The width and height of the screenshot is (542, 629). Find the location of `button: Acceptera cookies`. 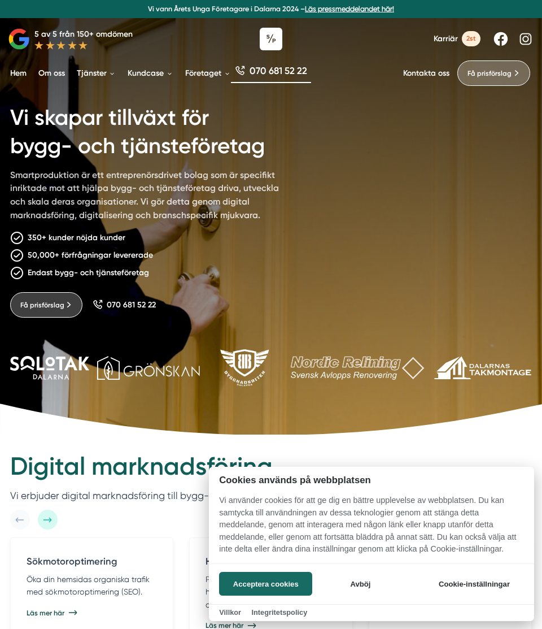

button: Acceptera cookies is located at coordinates (265, 583).